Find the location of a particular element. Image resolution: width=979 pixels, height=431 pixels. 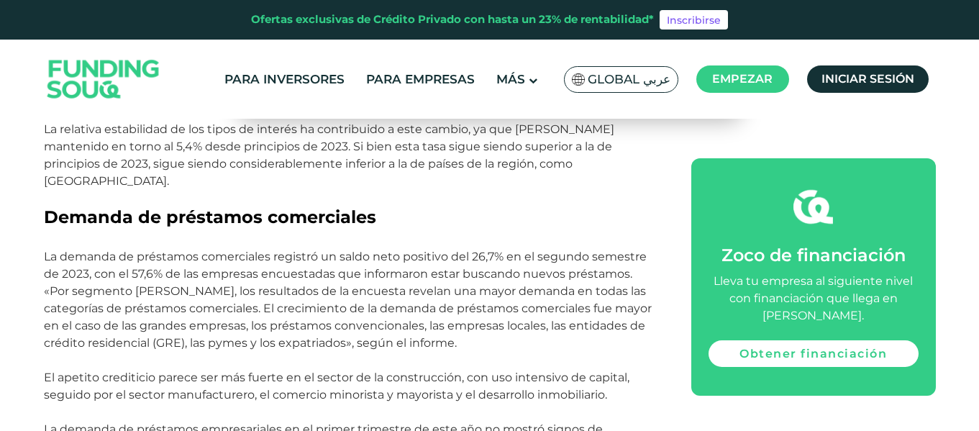

font: La demanda de préstamos comerciales registró un saldo neto positivo del 26,7% en el segundo semes... is located at coordinates (347, 299).